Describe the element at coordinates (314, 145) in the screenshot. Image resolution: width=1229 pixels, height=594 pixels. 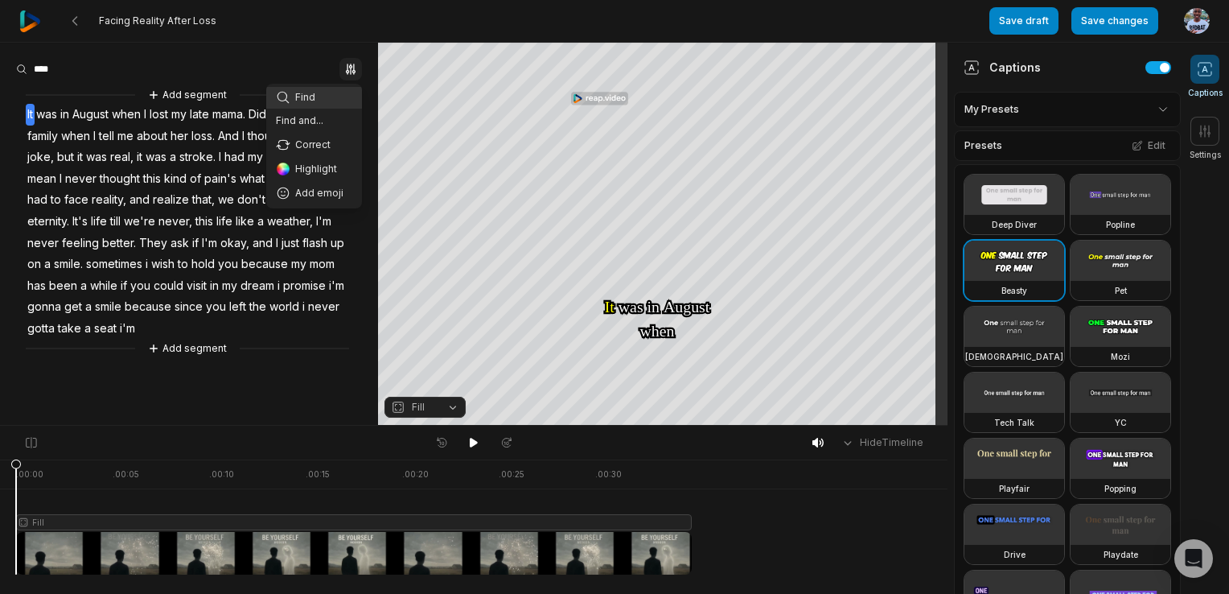
I see `div: Correct` at that location.